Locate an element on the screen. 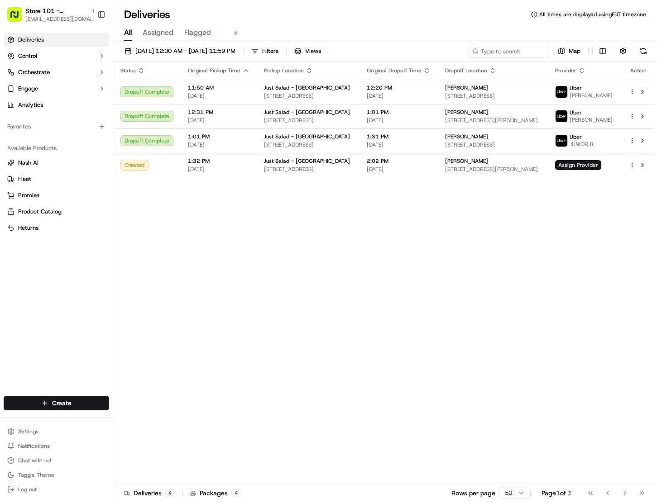 The image size is (657, 503). button: Nash AI is located at coordinates (56, 163).